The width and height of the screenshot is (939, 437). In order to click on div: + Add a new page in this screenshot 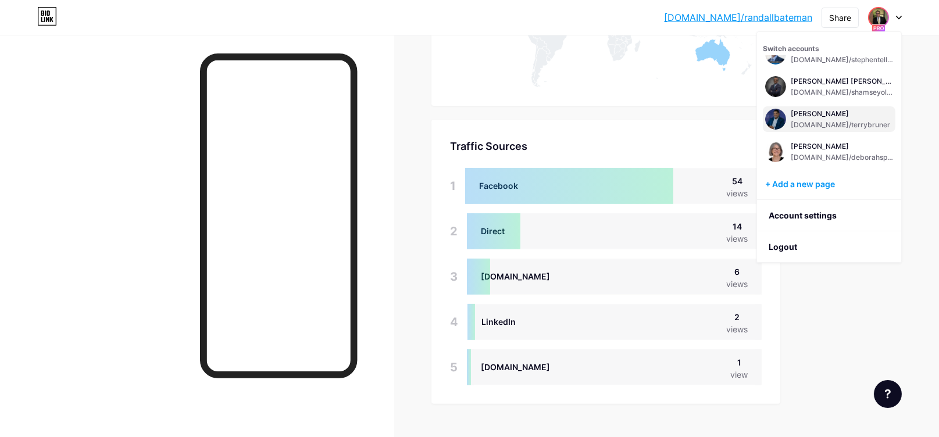, I will do `click(830, 184)`.